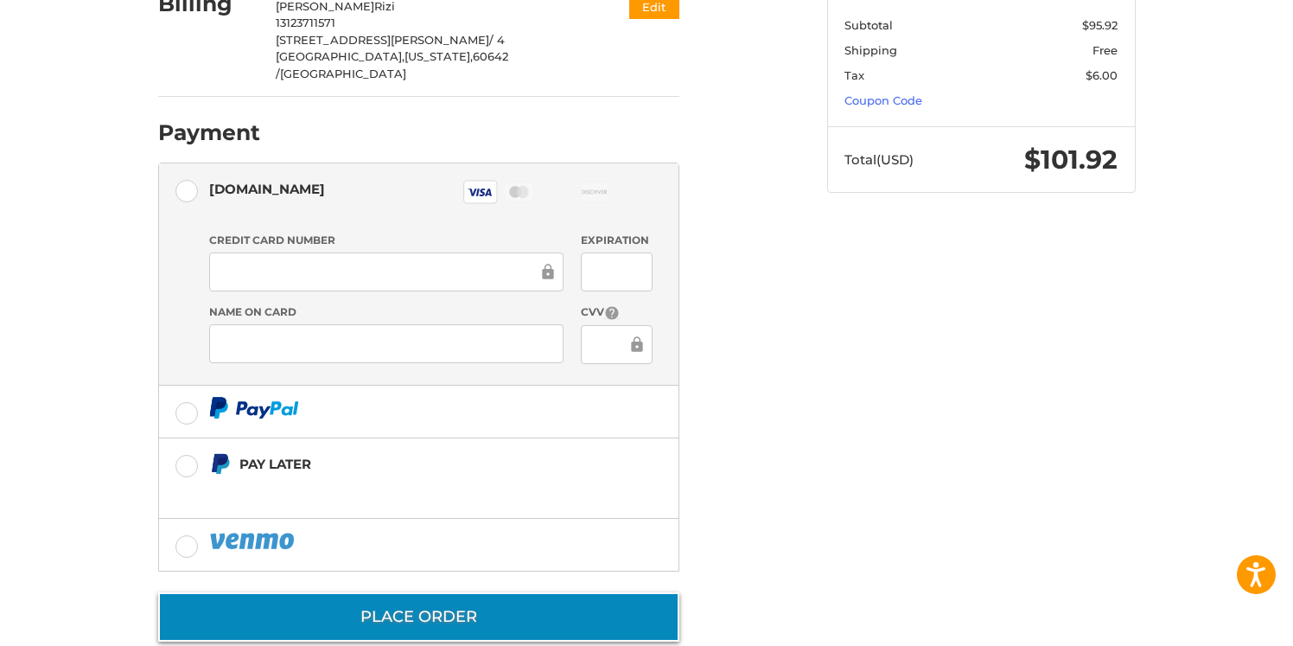  I want to click on h2: Payment, so click(209, 132).